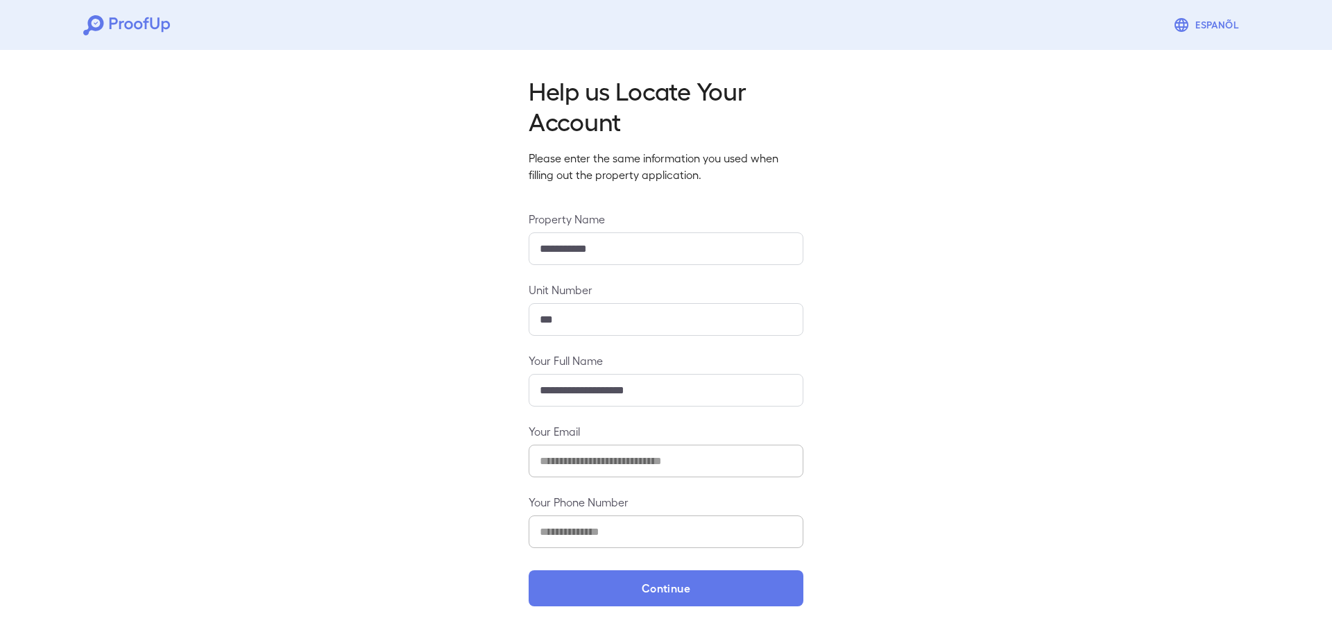 The image size is (1332, 632). I want to click on button: Continue, so click(666, 588).